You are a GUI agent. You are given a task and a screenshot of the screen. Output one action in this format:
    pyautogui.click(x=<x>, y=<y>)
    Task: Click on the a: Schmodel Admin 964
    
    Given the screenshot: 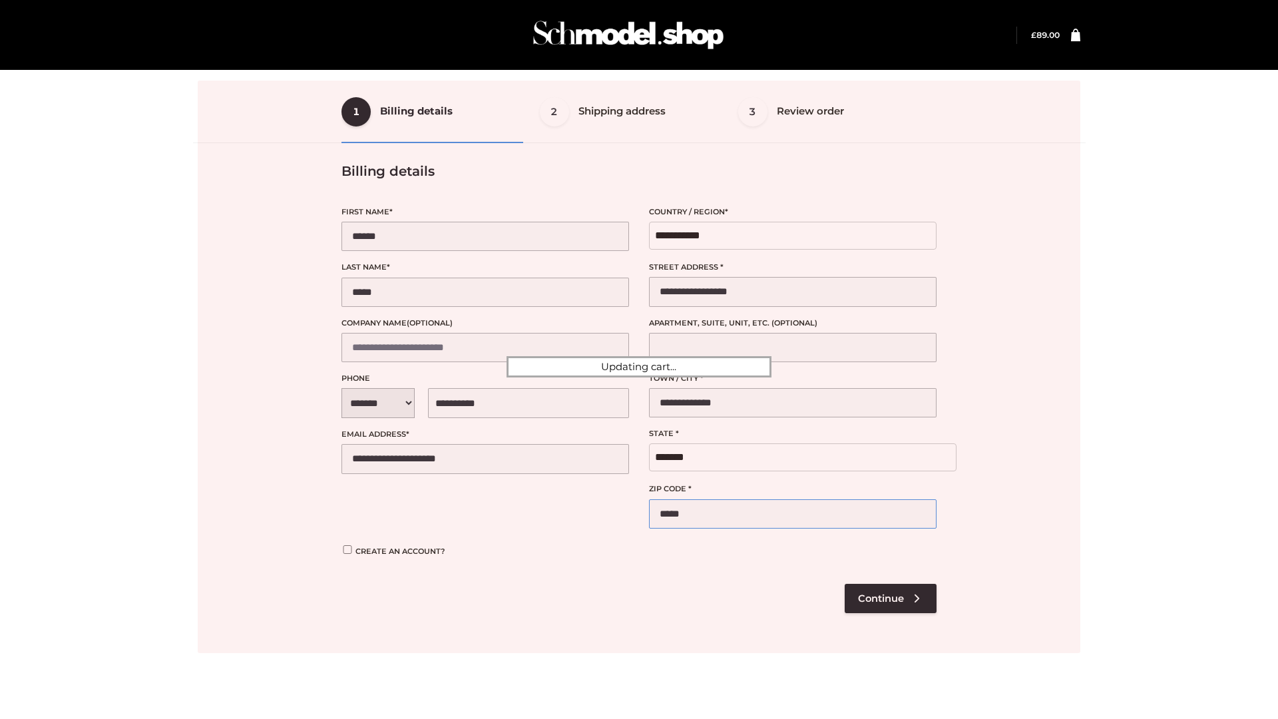 What is the action you would take?
    pyautogui.click(x=629, y=35)
    